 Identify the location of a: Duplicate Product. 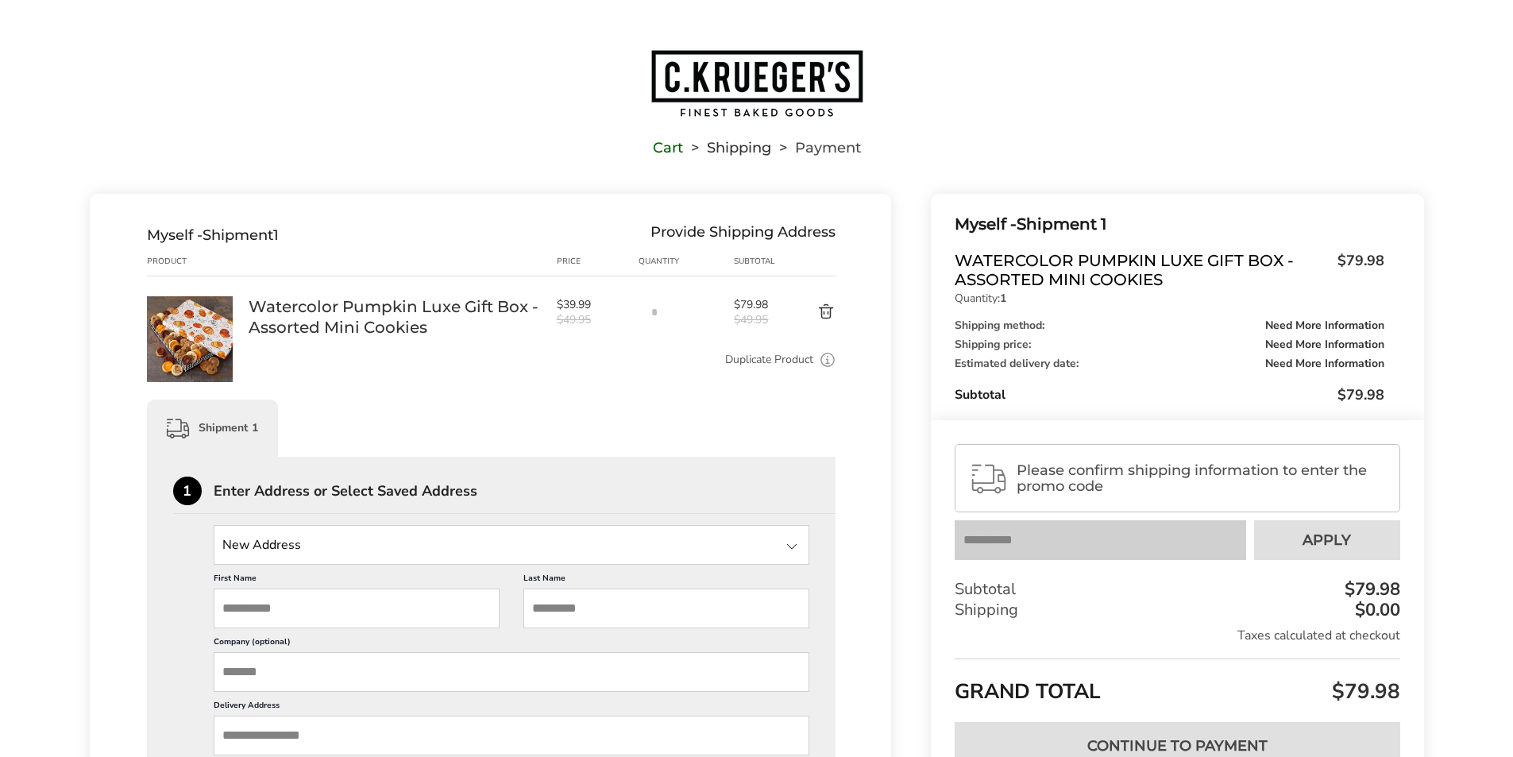
(769, 360).